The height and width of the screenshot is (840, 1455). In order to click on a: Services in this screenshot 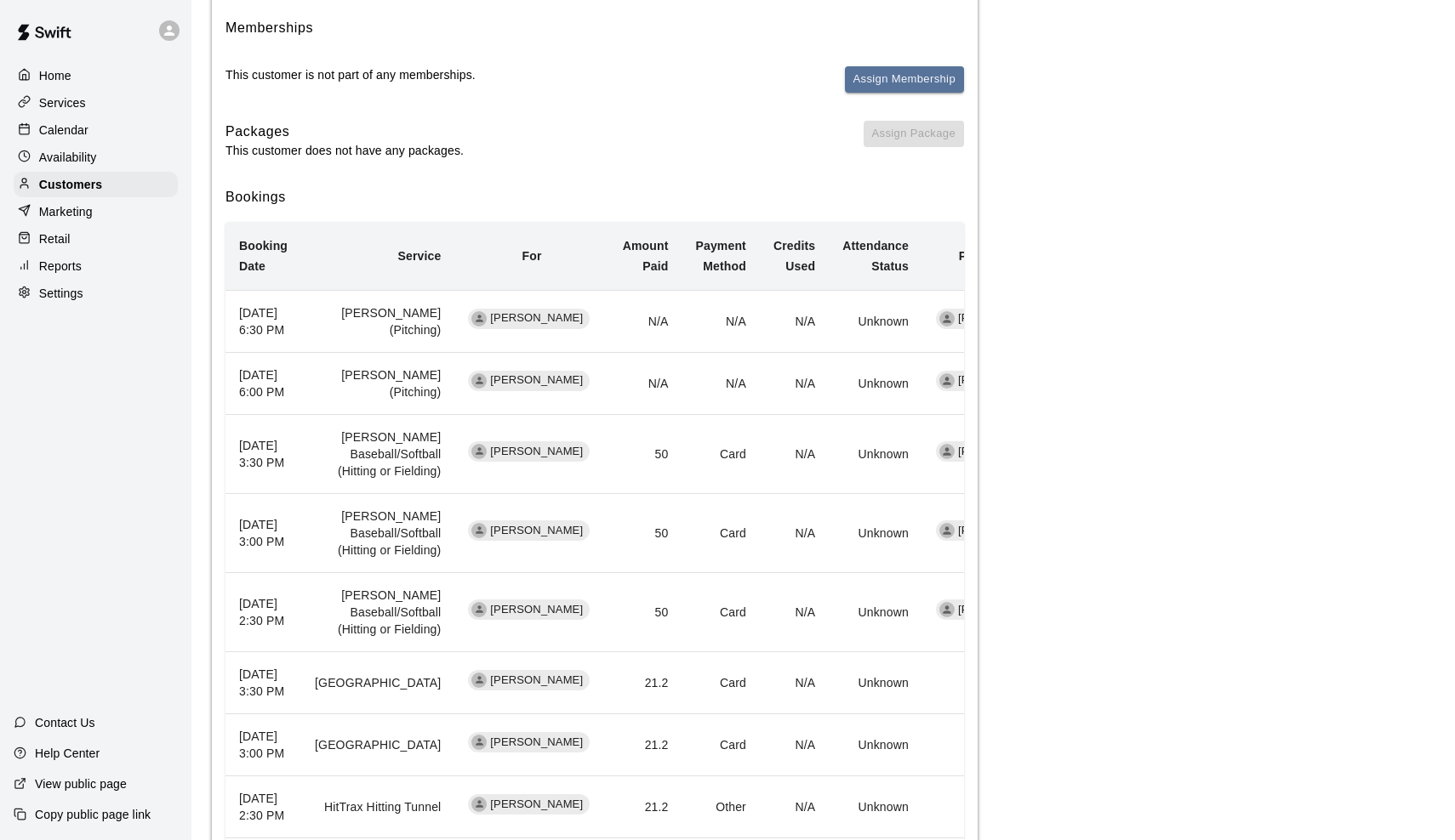, I will do `click(95, 103)`.